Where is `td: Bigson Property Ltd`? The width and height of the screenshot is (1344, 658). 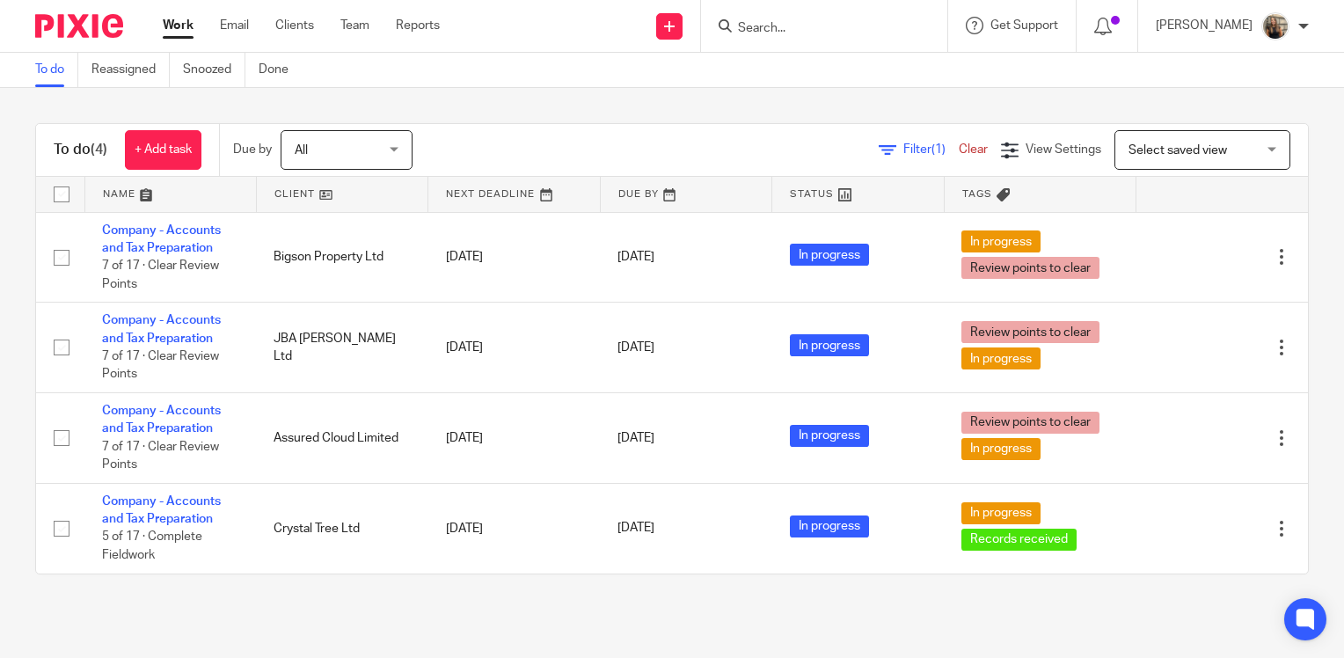
td: Bigson Property Ltd is located at coordinates (341, 257).